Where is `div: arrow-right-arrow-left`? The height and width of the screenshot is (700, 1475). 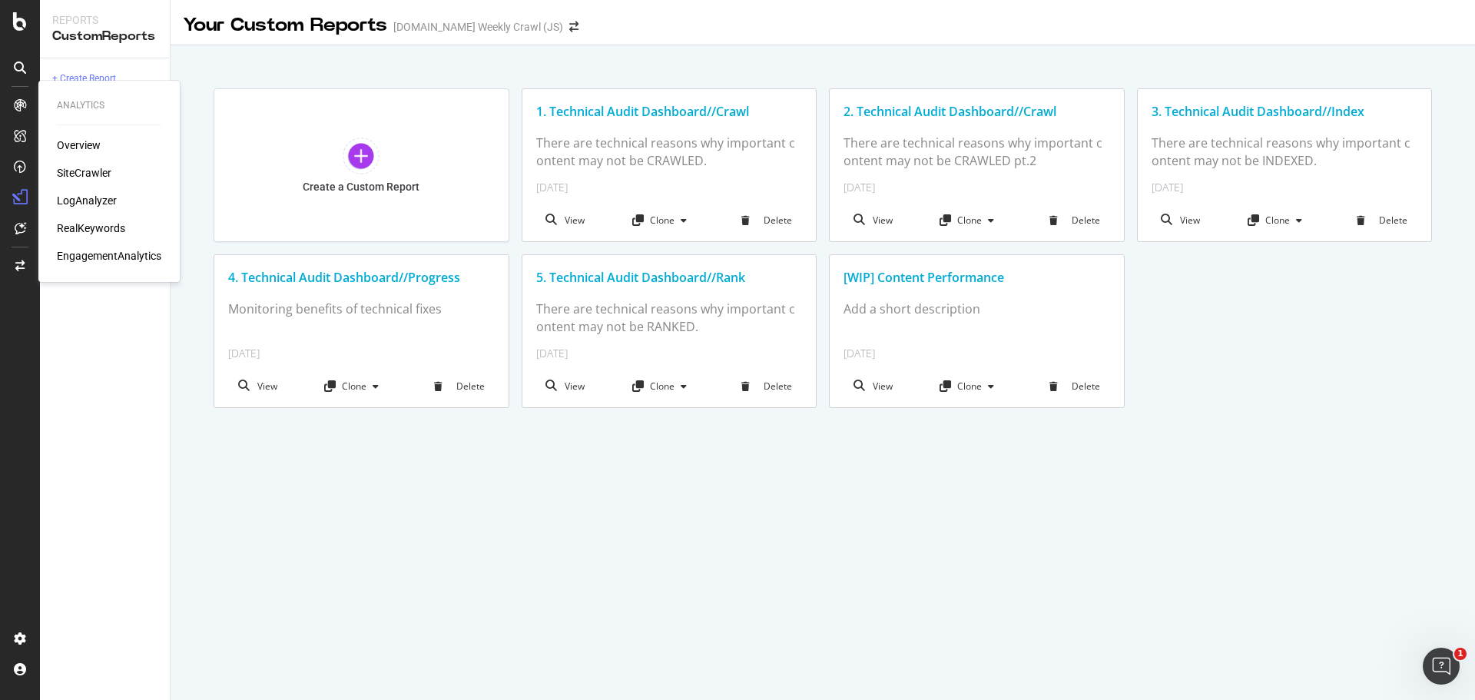 div: arrow-right-arrow-left is located at coordinates (574, 27).